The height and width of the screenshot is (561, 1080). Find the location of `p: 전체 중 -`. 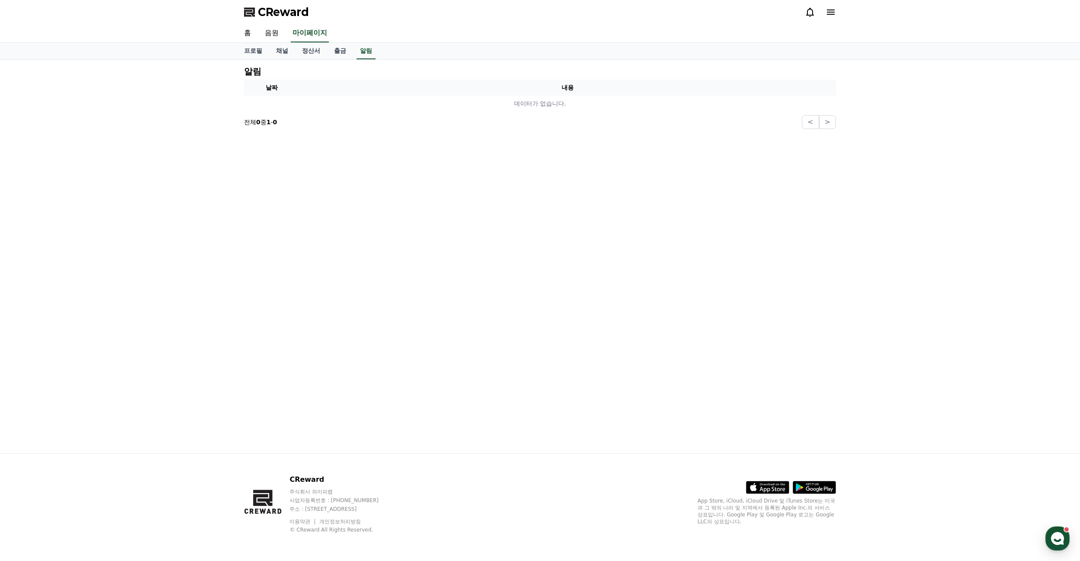

p: 전체 중 - is located at coordinates (261, 122).